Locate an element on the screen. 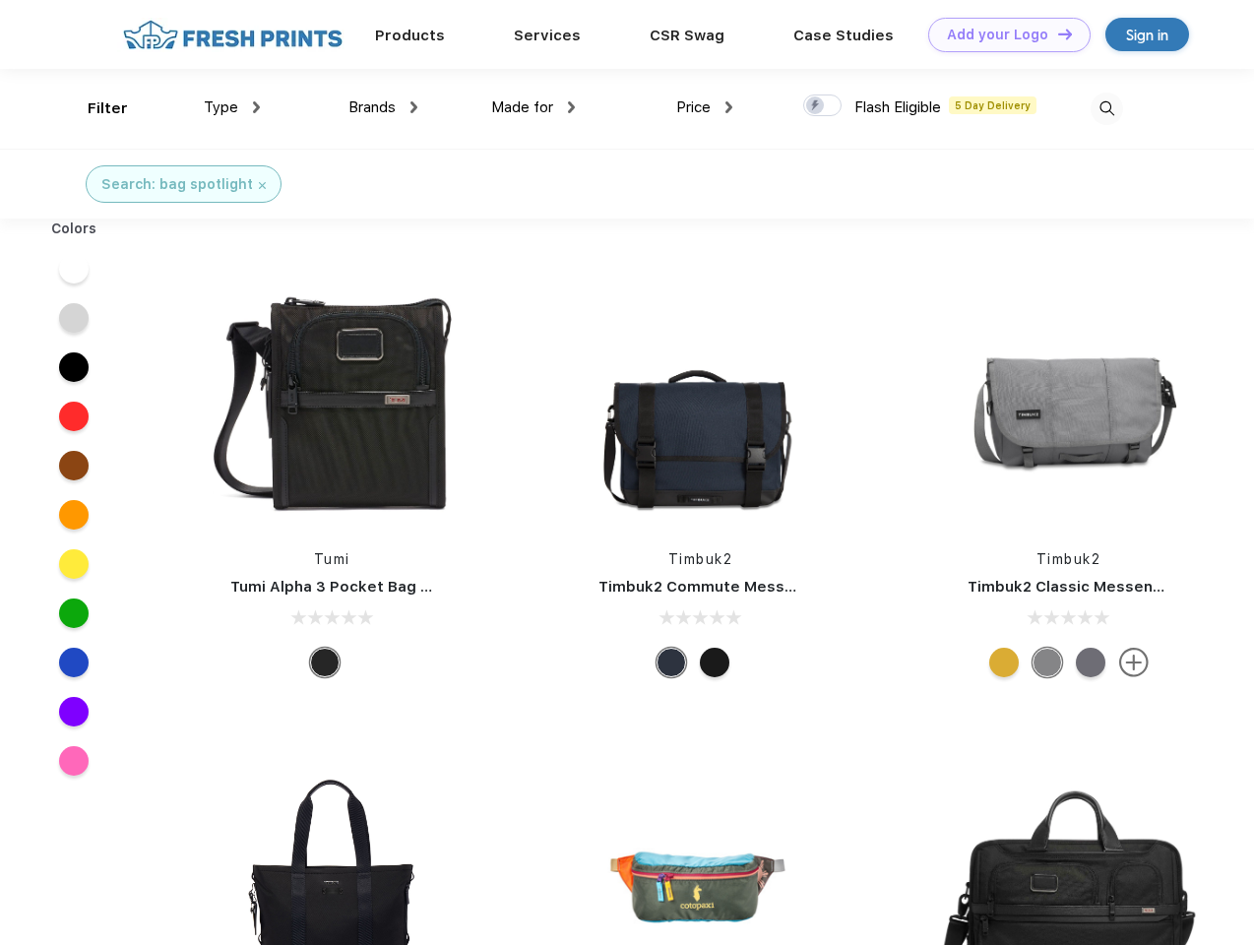  div: Eco Gunmetal is located at coordinates (1047, 662).